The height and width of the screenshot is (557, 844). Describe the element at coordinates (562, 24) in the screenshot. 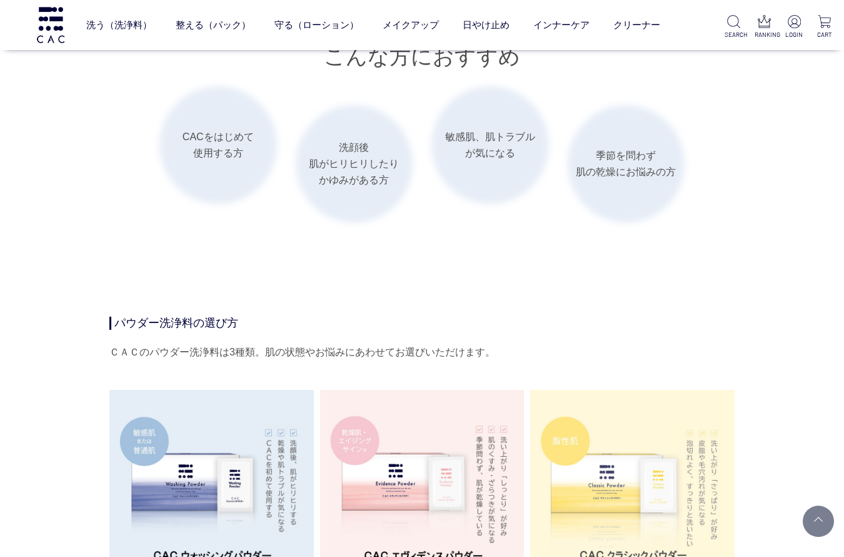

I see `a: インナーケア` at that location.